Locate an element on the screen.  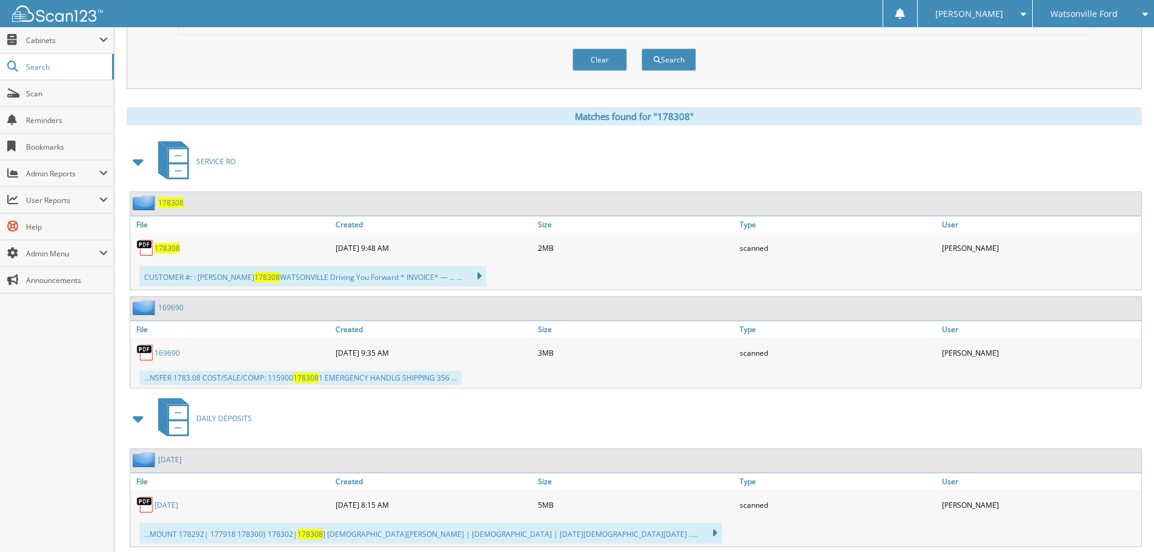
div: 3MB is located at coordinates (636, 353).